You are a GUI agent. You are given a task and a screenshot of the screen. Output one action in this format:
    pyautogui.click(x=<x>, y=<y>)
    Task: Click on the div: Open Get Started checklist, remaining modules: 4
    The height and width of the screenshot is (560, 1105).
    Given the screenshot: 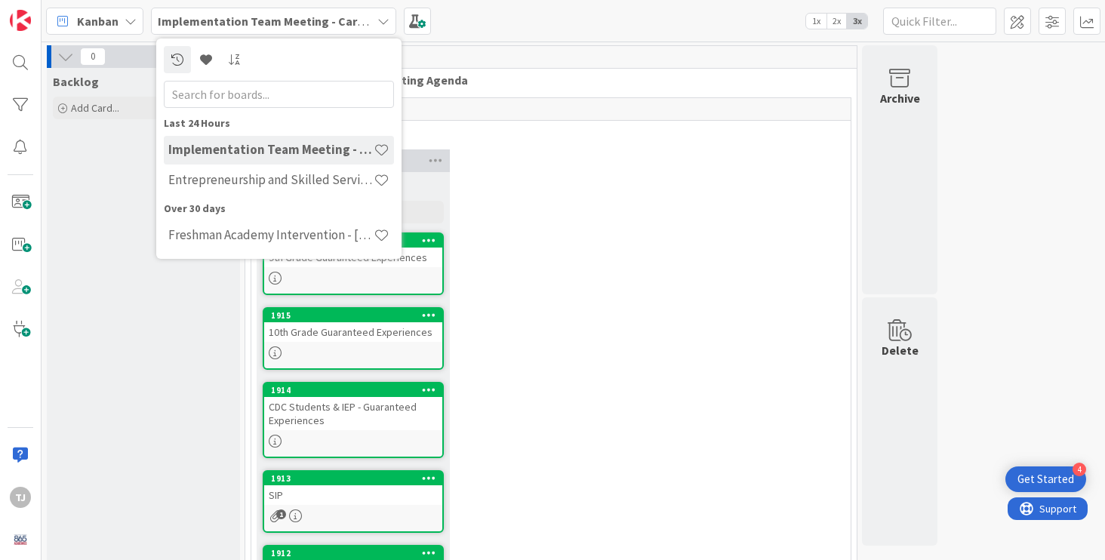 What is the action you would take?
    pyautogui.click(x=1045, y=479)
    